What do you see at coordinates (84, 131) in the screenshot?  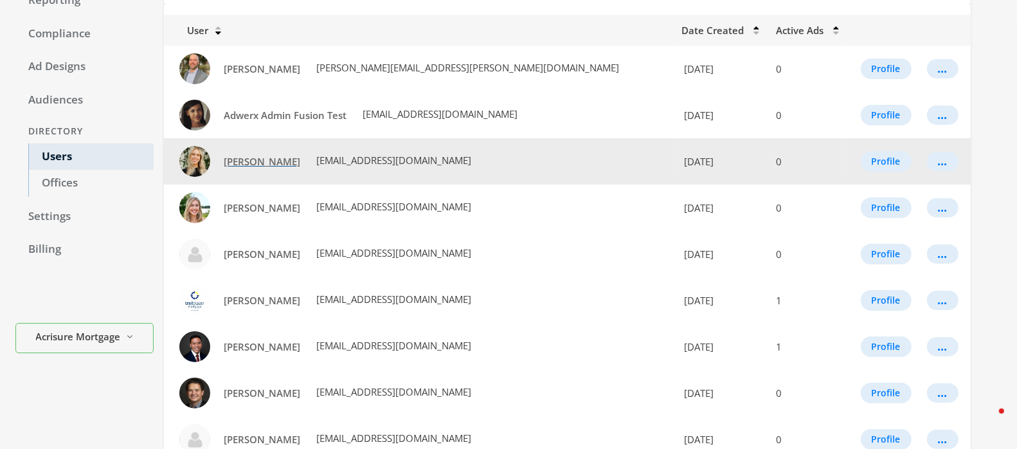 I see `div: Directory` at bounding box center [84, 131].